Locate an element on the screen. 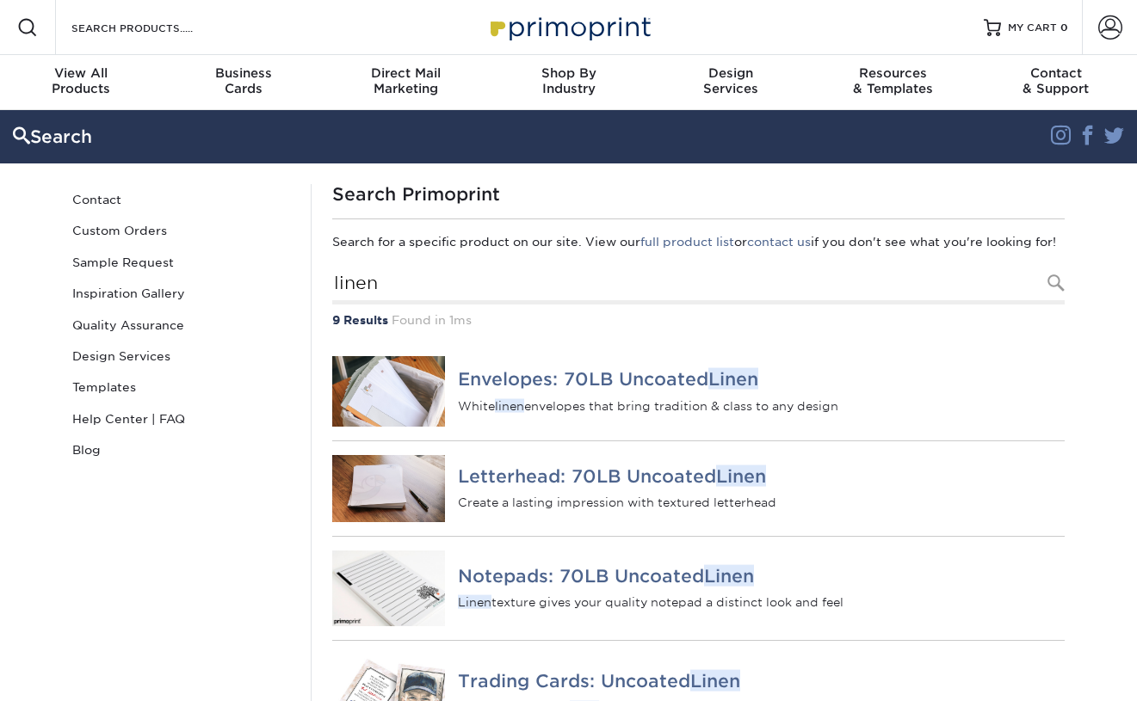 Image resolution: width=1137 pixels, height=701 pixels. span: Business is located at coordinates (244, 73).